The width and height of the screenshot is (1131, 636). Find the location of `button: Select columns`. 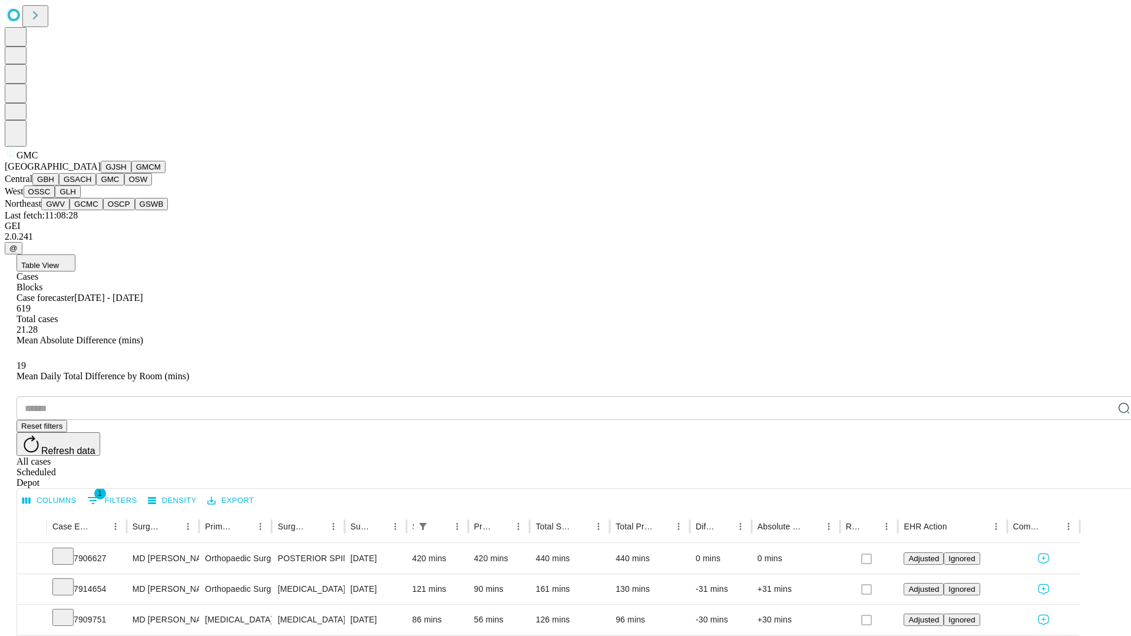

button: Select columns is located at coordinates (49, 501).